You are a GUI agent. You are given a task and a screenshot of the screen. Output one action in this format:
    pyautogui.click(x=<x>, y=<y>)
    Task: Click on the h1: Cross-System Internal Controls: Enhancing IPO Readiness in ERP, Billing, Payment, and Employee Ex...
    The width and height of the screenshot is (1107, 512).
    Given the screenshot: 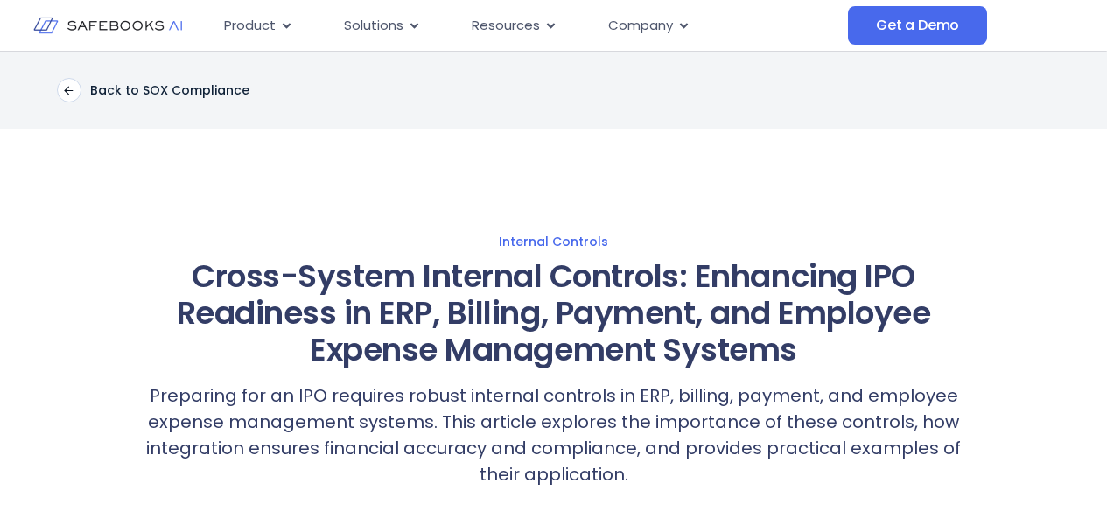 What is the action you would take?
    pyautogui.click(x=554, y=313)
    